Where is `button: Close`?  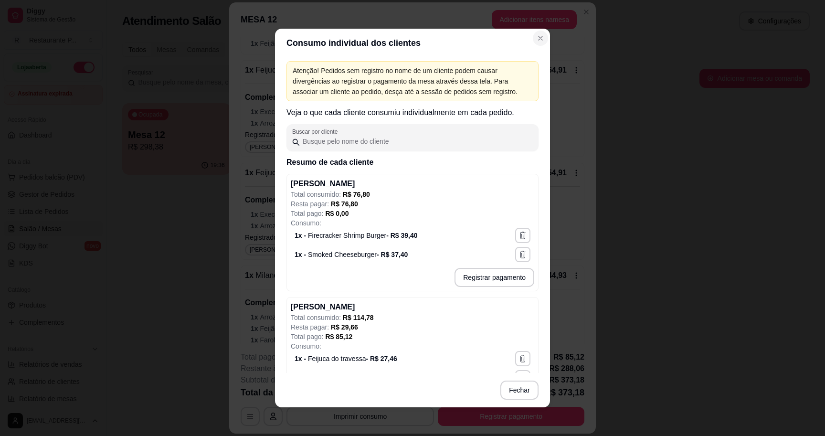
button: Close is located at coordinates (541, 38).